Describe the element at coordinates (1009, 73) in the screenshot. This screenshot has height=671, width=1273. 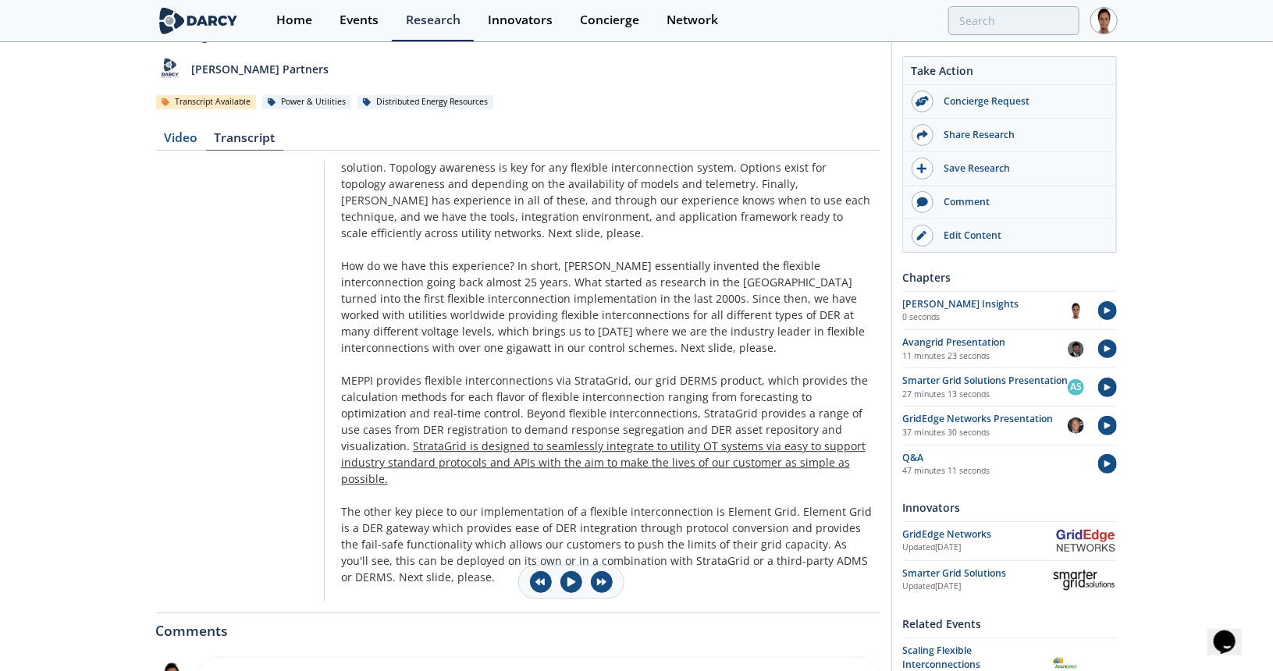
I see `div: Take Action` at that location.